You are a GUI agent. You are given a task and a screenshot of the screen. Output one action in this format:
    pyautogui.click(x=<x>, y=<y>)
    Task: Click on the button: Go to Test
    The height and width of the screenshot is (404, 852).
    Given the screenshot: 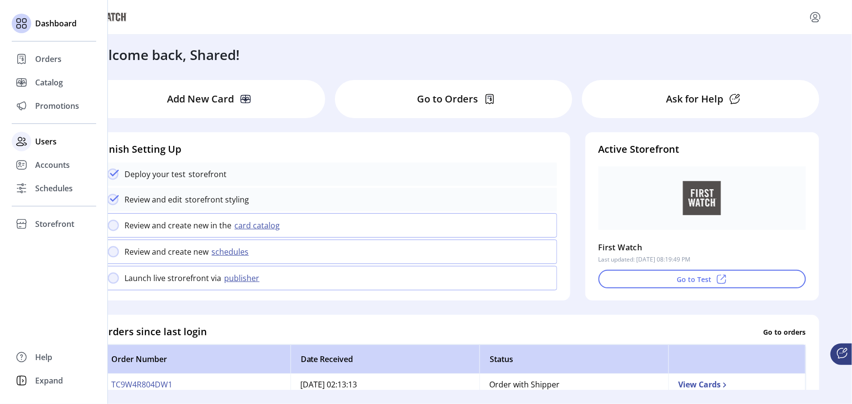 What is the action you would take?
    pyautogui.click(x=702, y=279)
    